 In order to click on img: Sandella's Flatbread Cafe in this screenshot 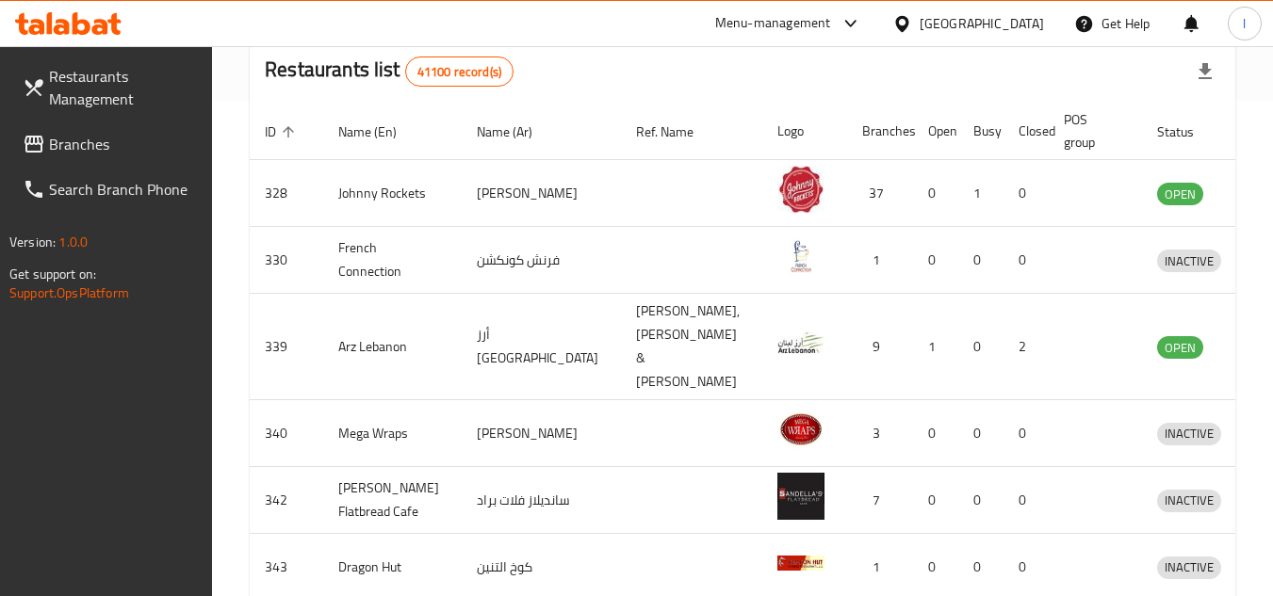, I will do `click(801, 496)`.